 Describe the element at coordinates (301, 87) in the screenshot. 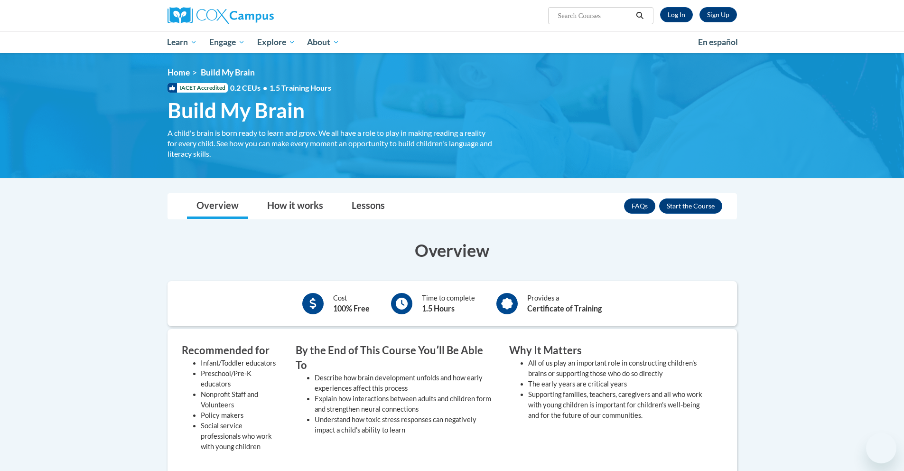

I see `span: 1.5 Training Hours` at that location.